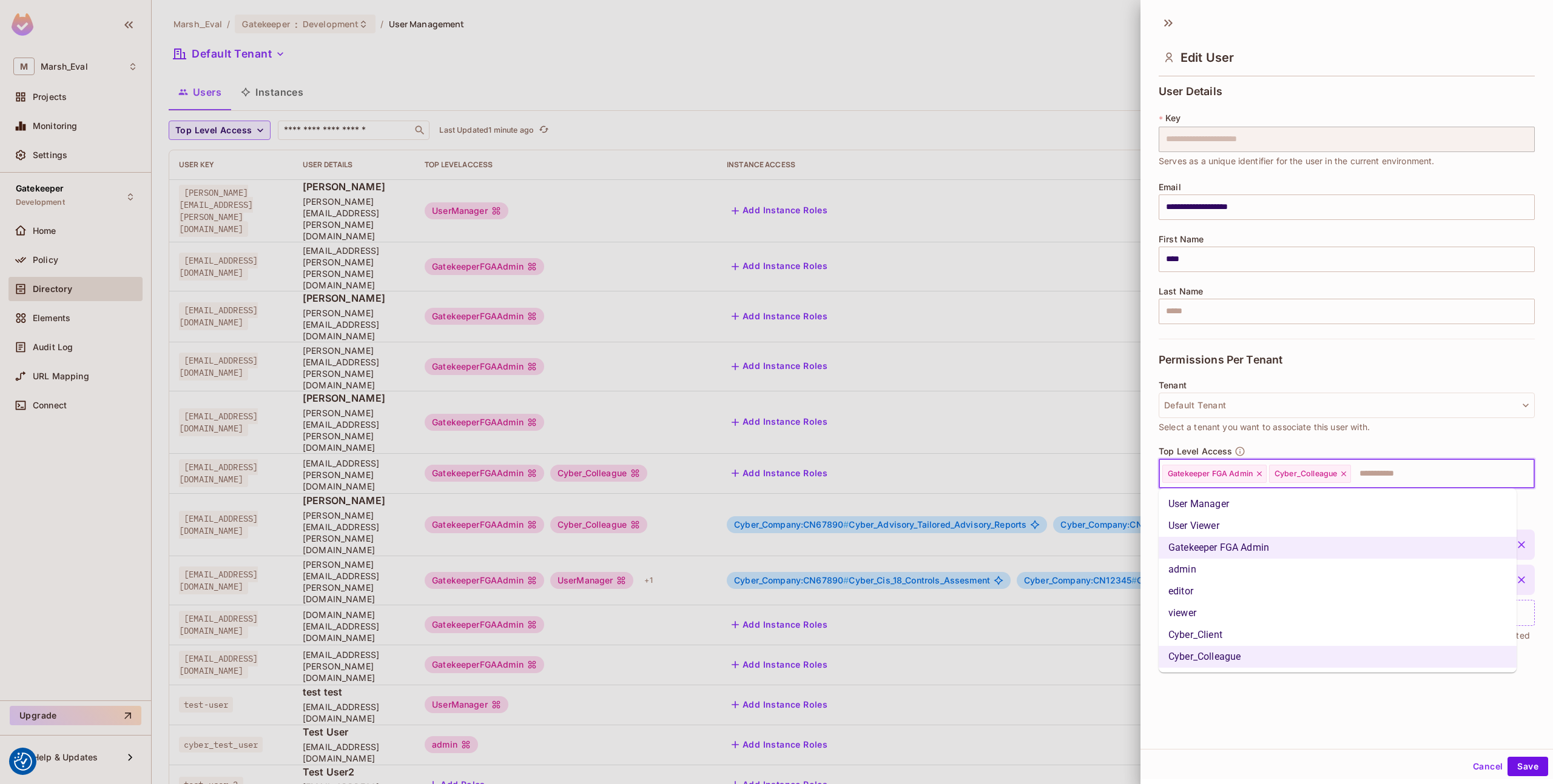  Describe the element at coordinates (1347, 406) in the screenshot. I see `button: Default Tenant` at that location.